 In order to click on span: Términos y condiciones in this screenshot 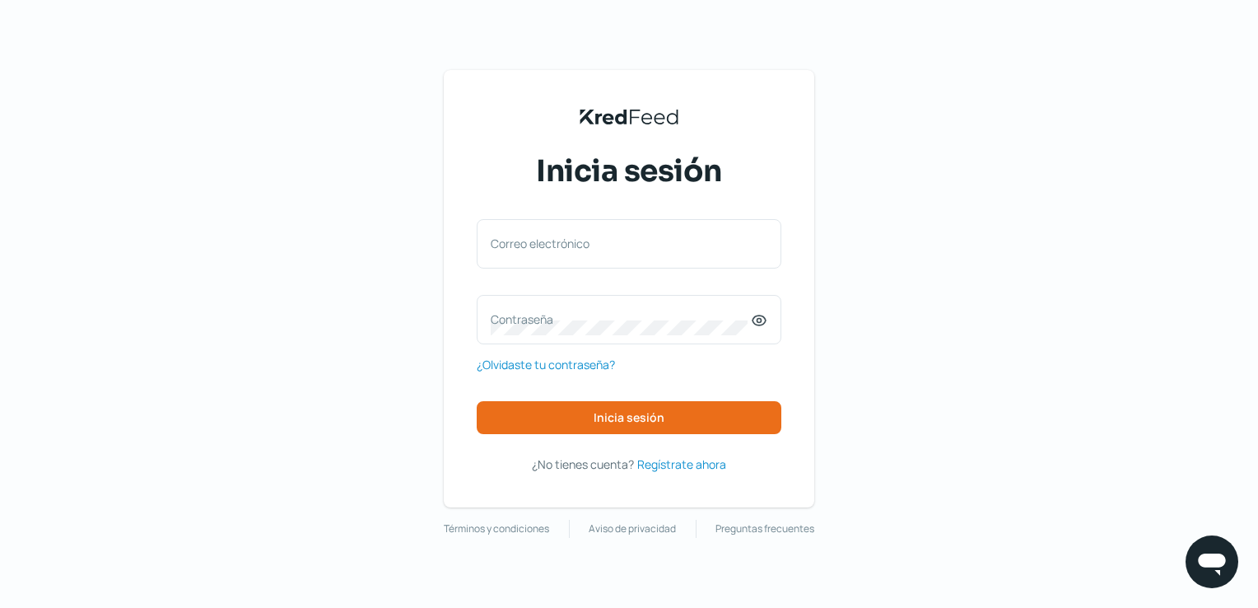, I will do `click(496, 529)`.